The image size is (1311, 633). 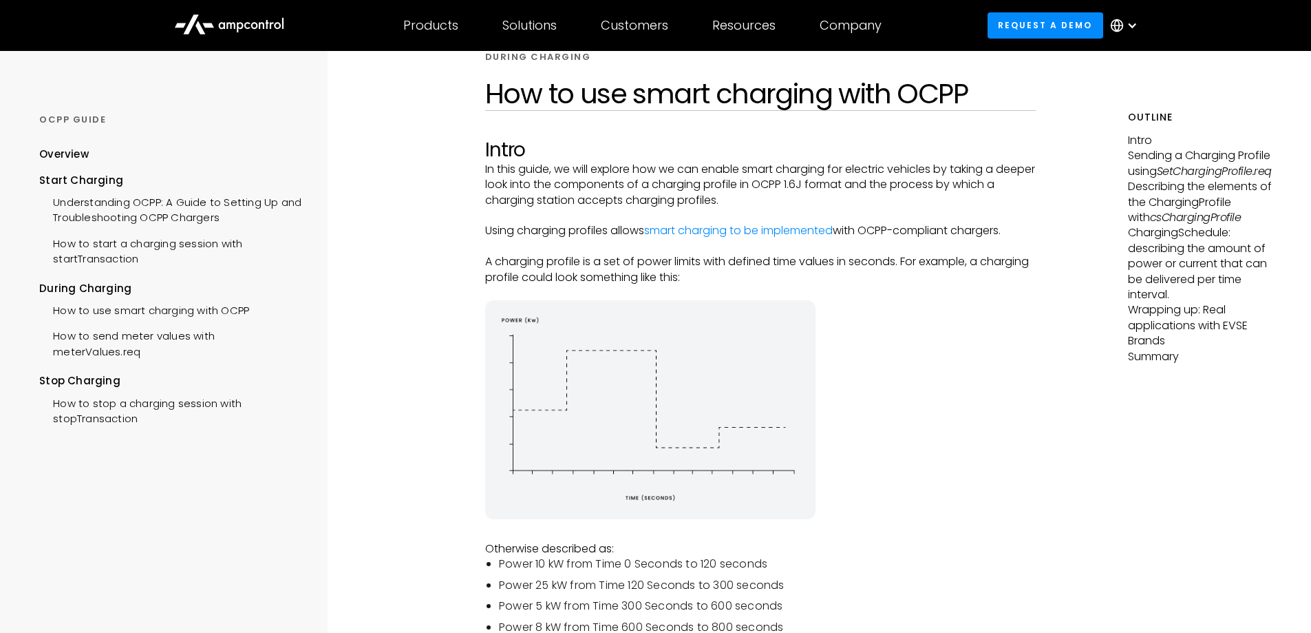 I want to click on p: Using charging profiles allows with OCPP-compliant chargers., so click(x=761, y=231).